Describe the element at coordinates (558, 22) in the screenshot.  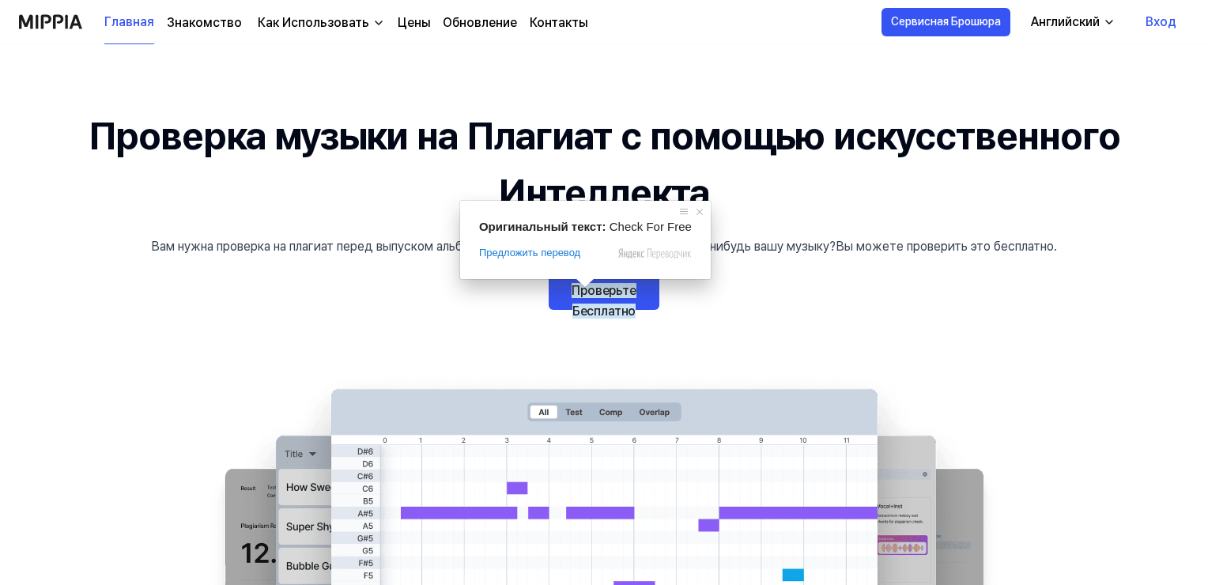
I see `ya-tr-span: Контакты` at that location.